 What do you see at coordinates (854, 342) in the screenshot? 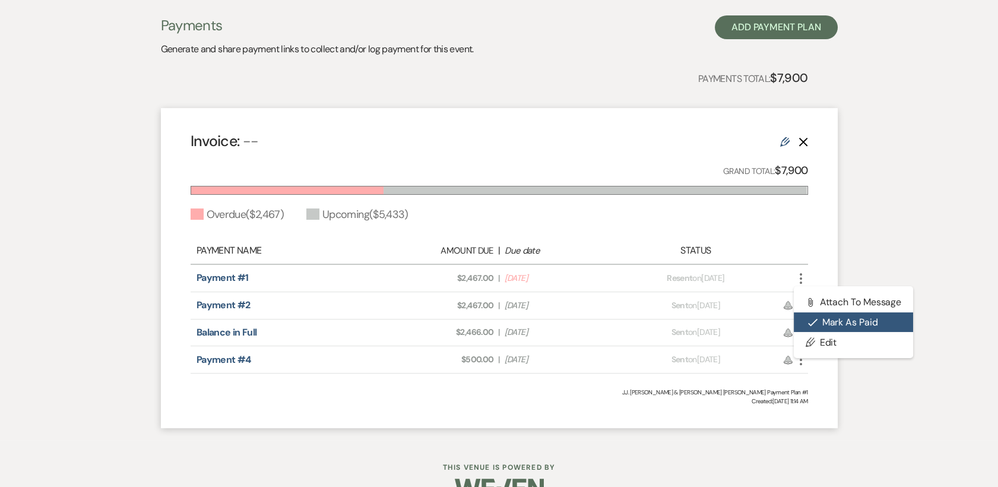
I see `a: Edit` at bounding box center [854, 342].